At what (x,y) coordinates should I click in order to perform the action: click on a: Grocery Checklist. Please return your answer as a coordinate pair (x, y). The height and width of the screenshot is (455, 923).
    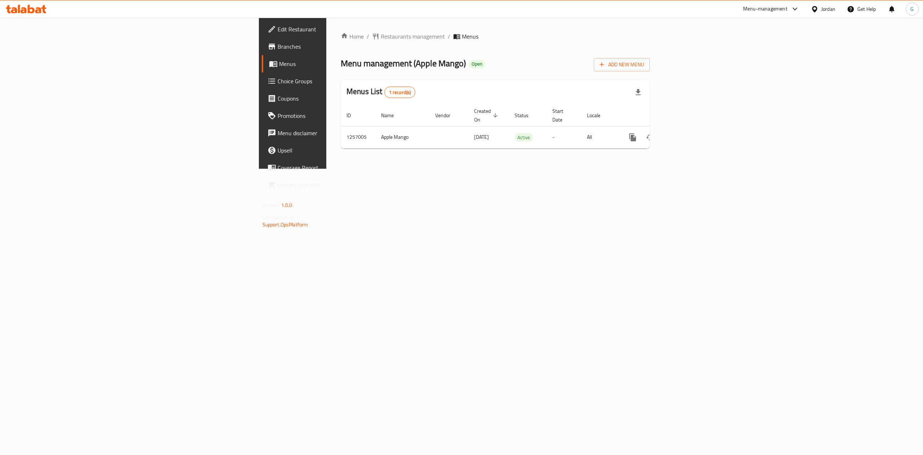
    Looking at the image, I should click on (338, 185).